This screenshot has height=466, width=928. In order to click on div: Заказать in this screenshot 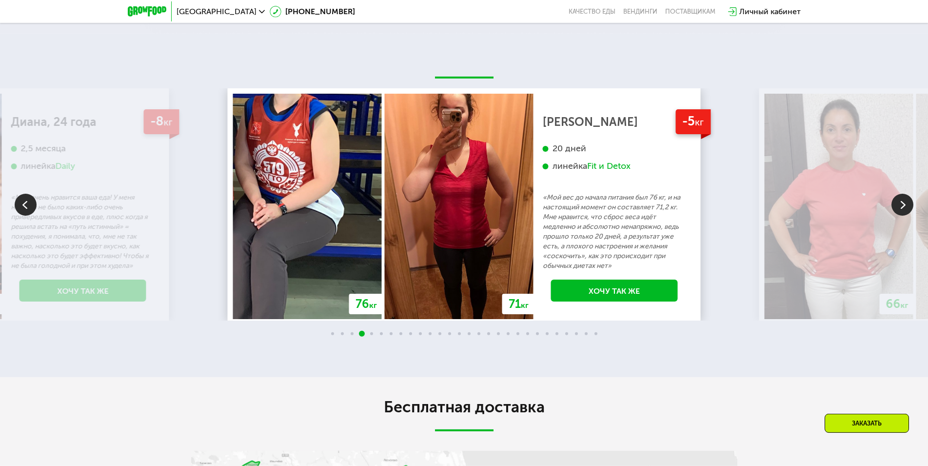, I will do `click(867, 423)`.